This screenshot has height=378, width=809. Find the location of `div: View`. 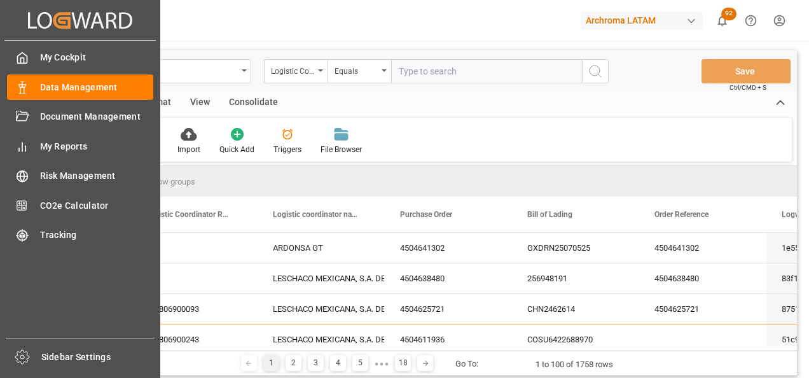

div: View is located at coordinates (200, 103).